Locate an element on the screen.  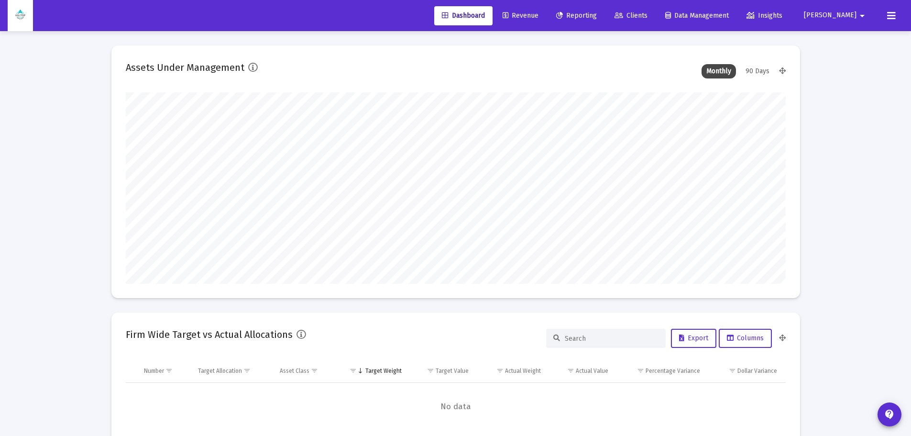
td: Column Target Weight is located at coordinates (373, 371).